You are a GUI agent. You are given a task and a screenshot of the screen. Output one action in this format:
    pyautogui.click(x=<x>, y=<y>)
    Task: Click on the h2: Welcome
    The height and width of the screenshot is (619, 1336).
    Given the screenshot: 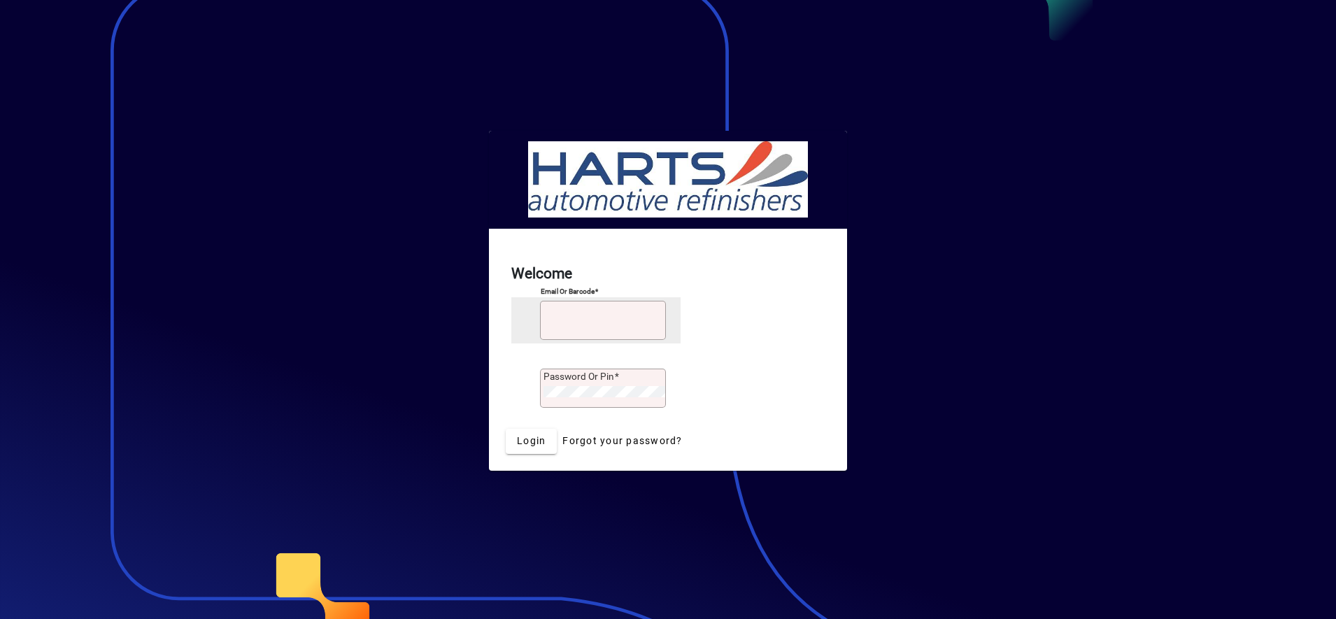 What is the action you would take?
    pyautogui.click(x=668, y=274)
    